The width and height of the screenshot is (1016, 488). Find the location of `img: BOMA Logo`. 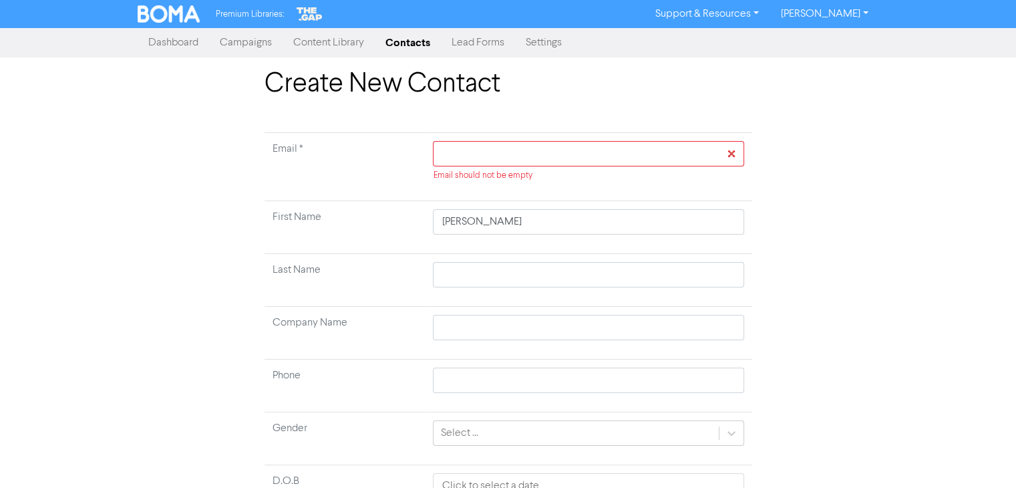

img: BOMA Logo is located at coordinates (169, 14).